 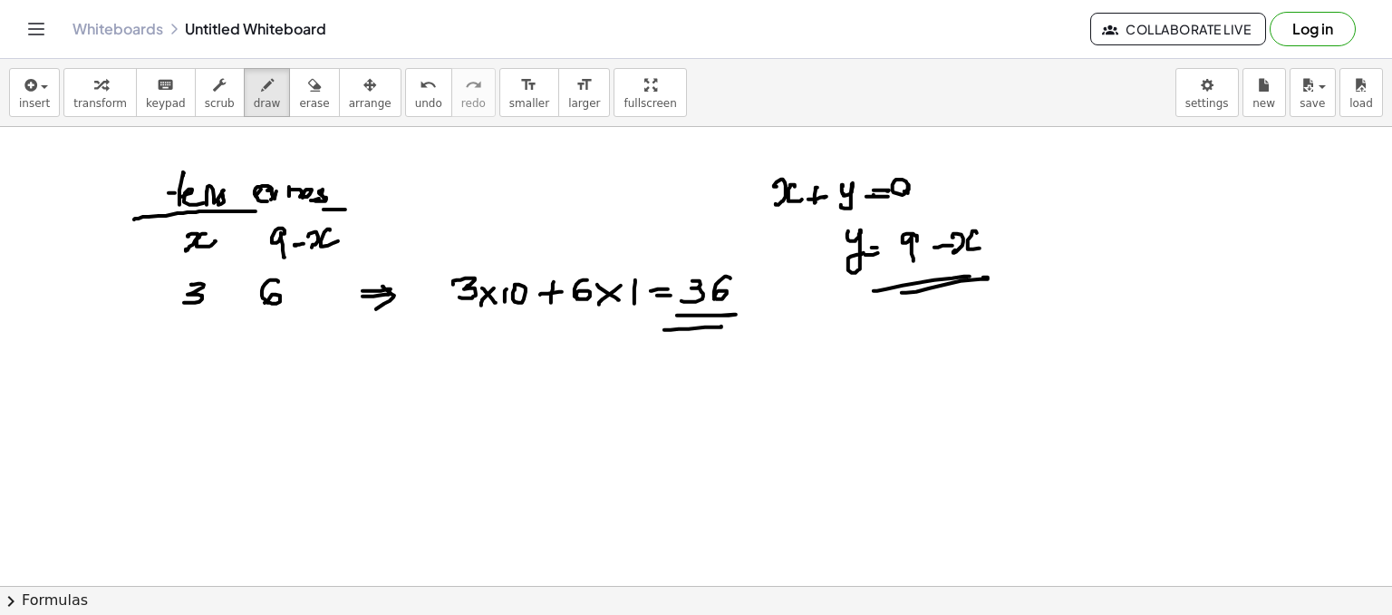 What do you see at coordinates (473, 103) in the screenshot?
I see `span: redo` at bounding box center [473, 103].